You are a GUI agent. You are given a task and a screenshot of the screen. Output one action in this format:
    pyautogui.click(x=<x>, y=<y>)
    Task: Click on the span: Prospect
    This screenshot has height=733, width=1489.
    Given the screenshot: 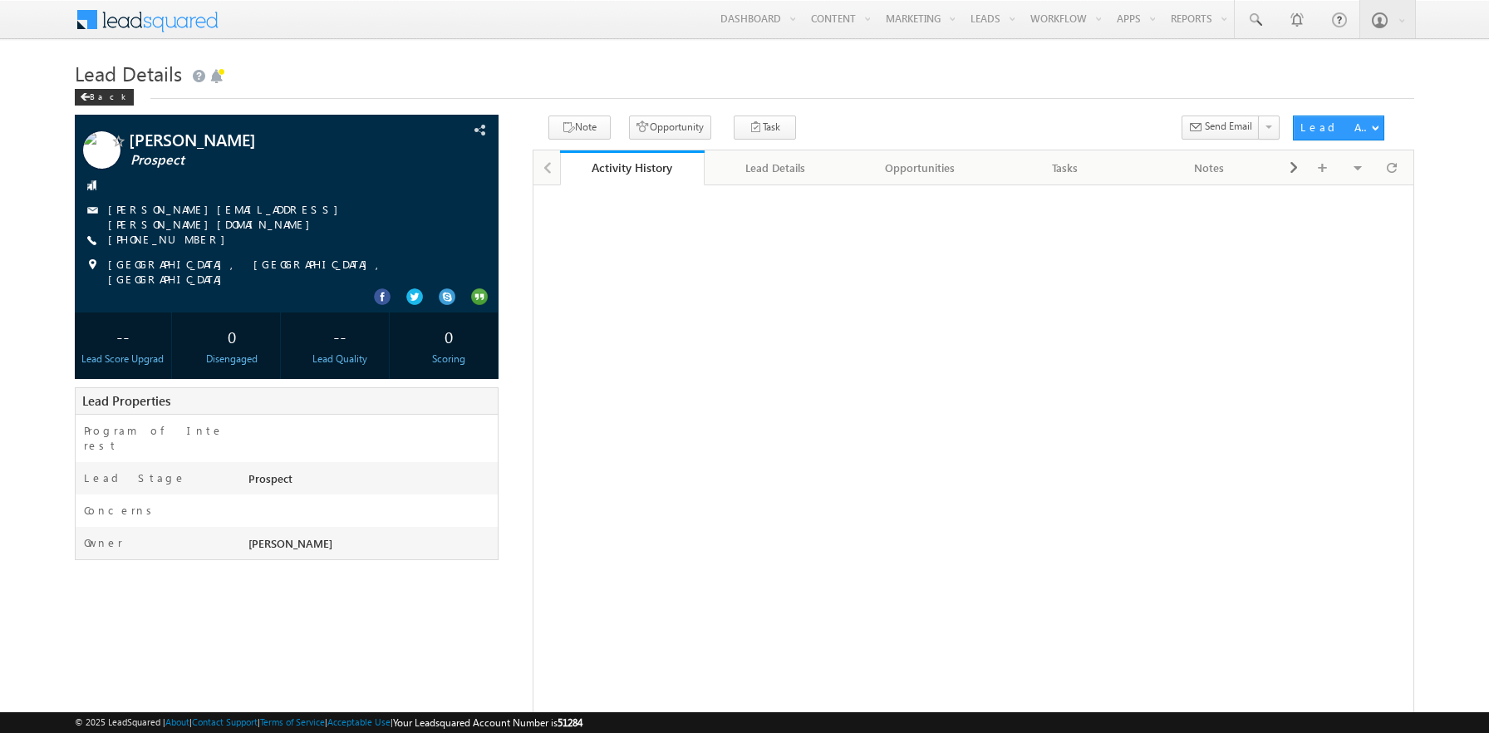 What is the action you would take?
    pyautogui.click(x=263, y=160)
    